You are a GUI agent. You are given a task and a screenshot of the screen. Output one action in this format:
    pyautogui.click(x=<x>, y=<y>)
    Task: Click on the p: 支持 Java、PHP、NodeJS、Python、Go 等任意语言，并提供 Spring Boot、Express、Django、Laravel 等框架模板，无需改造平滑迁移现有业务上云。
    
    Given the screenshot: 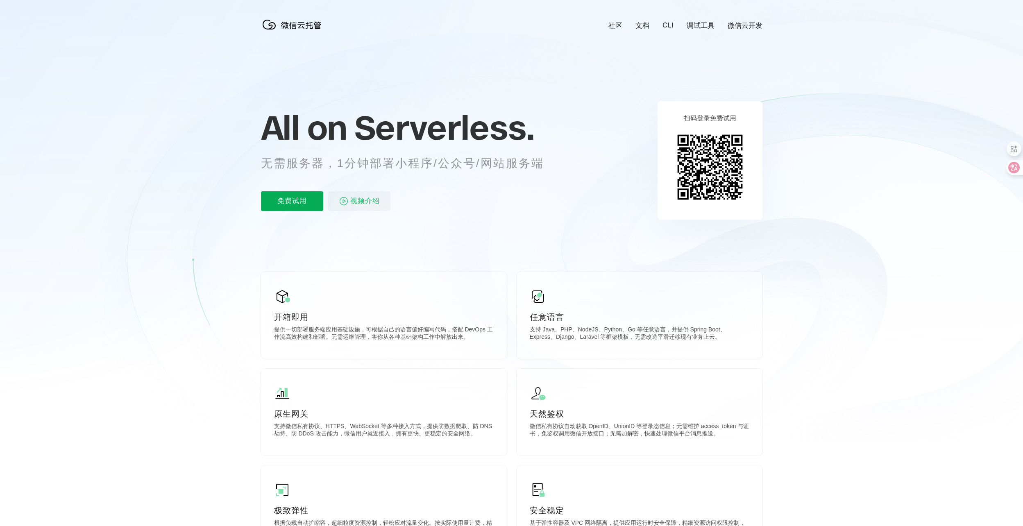 What is the action you would take?
    pyautogui.click(x=639, y=334)
    